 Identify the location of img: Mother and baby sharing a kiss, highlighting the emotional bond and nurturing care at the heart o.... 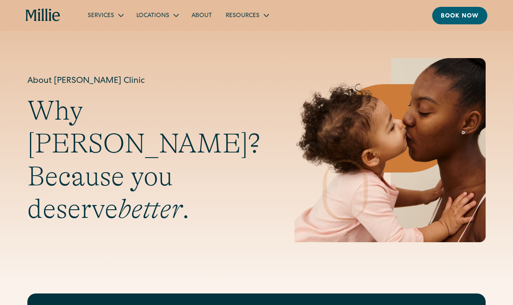
(390, 150).